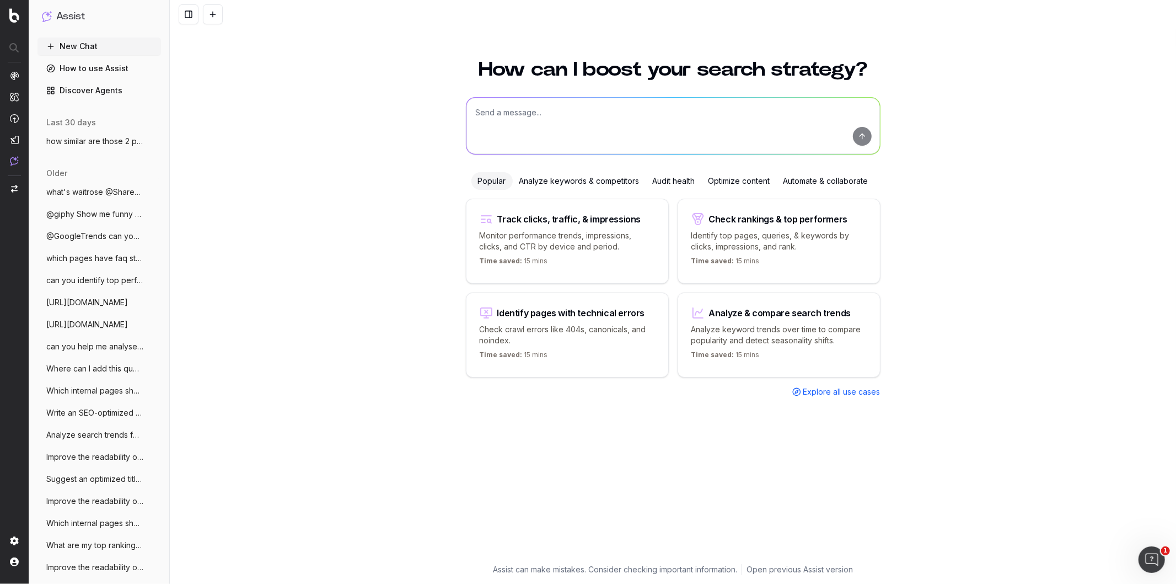 This screenshot has width=1176, height=584. What do you see at coordinates (95, 258) in the screenshot?
I see `span: which pages have faq structured data` at bounding box center [95, 258].